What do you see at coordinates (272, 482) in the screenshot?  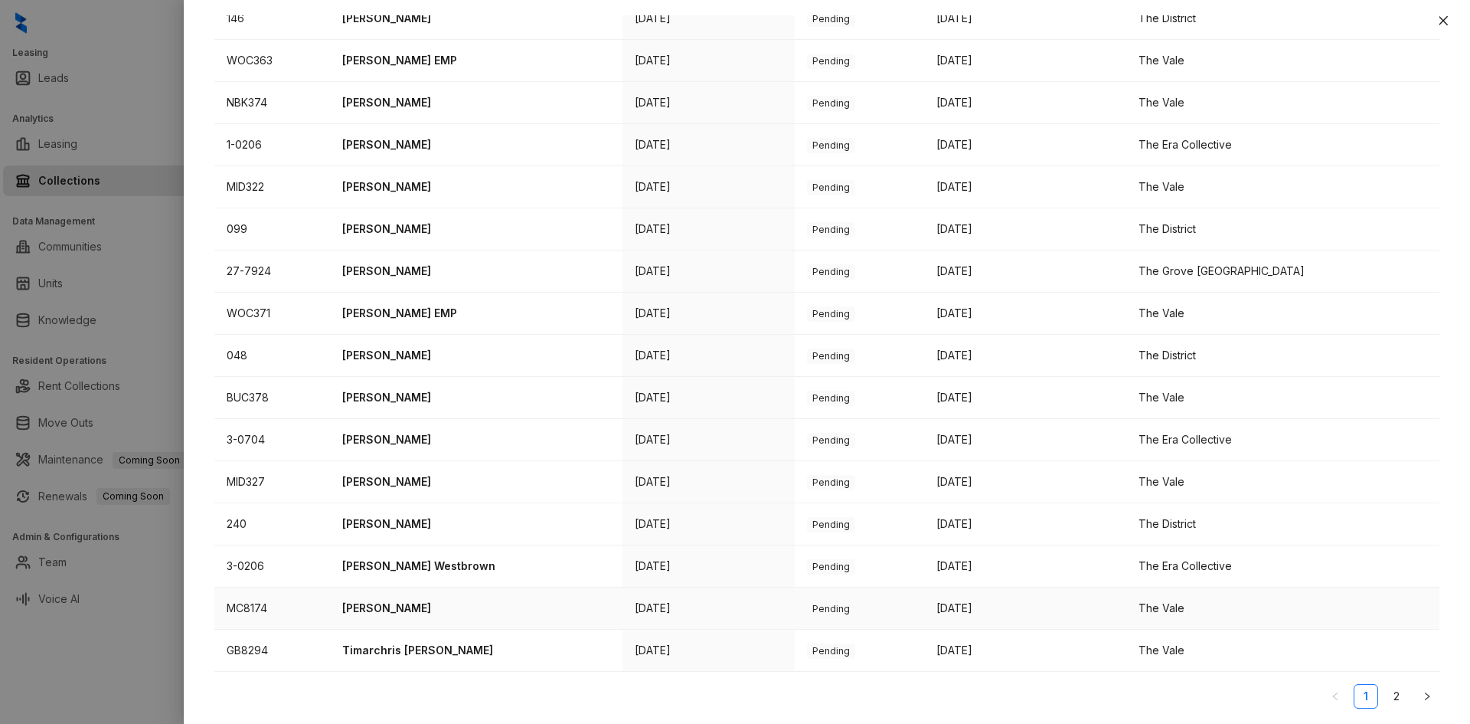 I see `td: MID327` at bounding box center [272, 482].